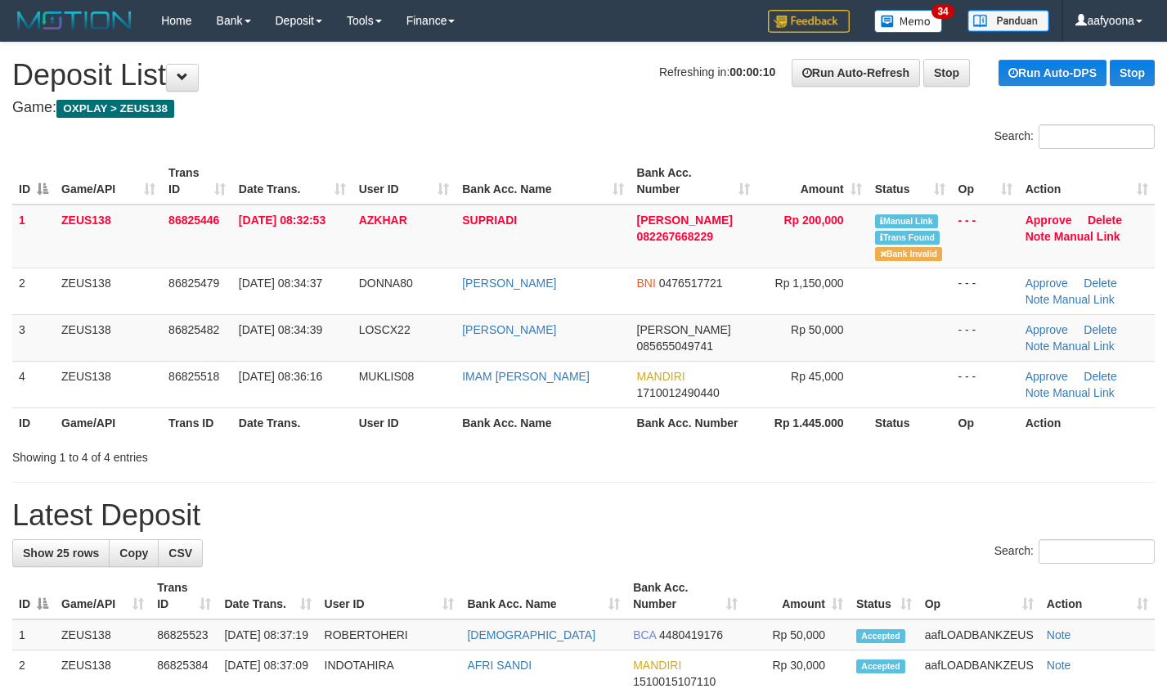  Describe the element at coordinates (675, 236) in the screenshot. I see `span: Copy 082267668229 to clipboard` at that location.